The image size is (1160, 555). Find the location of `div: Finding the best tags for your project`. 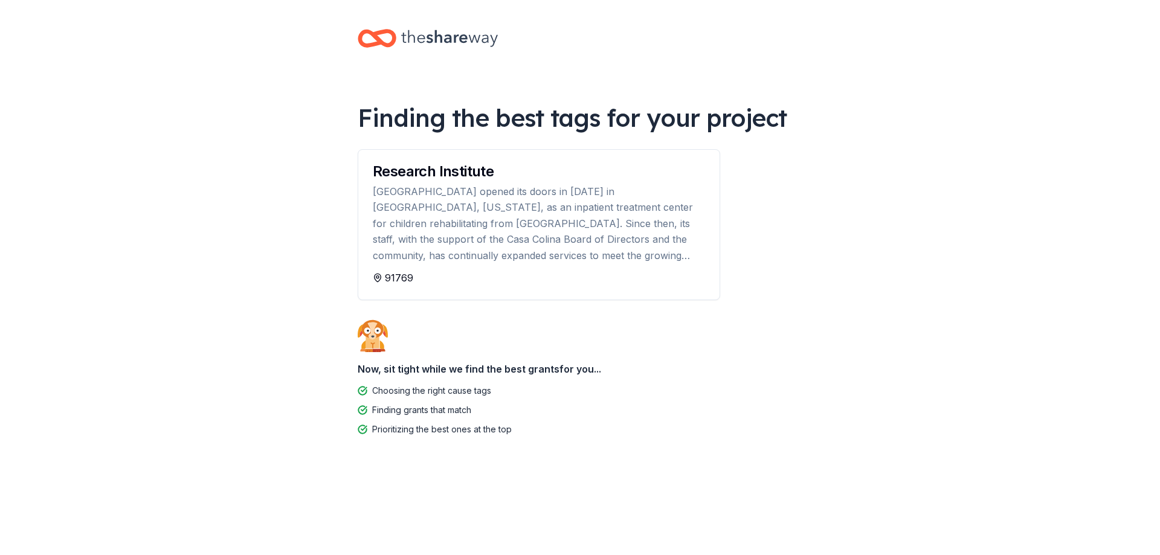

div: Finding the best tags for your project is located at coordinates (580, 118).